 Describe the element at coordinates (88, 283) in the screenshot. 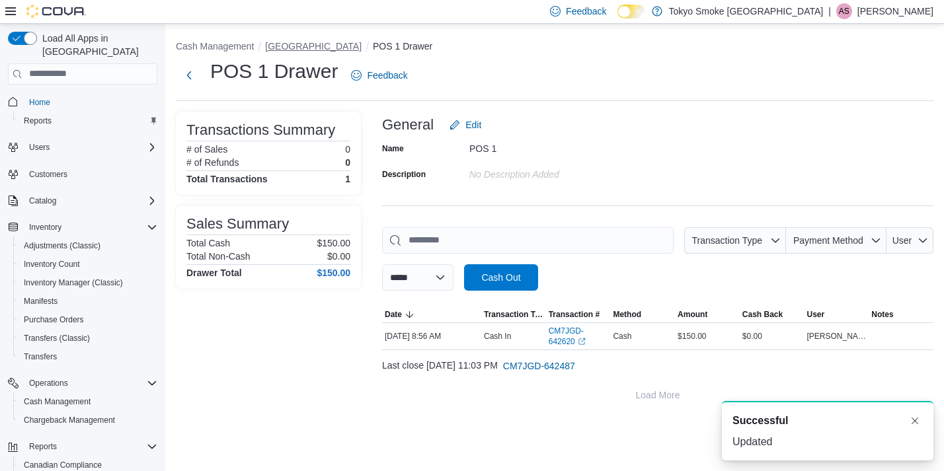

I see `button: Inventory Manager (Classic)` at that location.